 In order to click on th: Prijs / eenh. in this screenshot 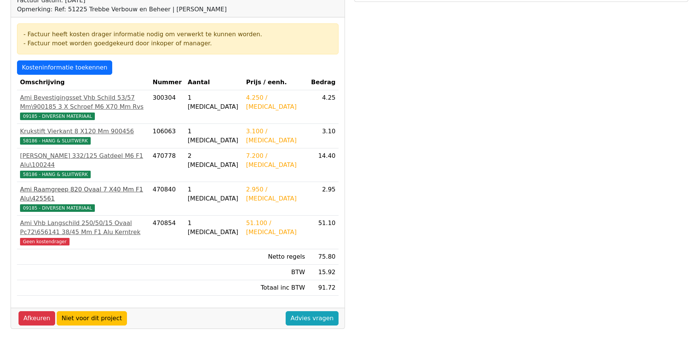, I will do `click(276, 82)`.